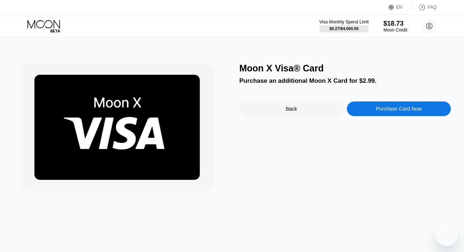 This screenshot has height=252, width=464. What do you see at coordinates (345, 68) in the screenshot?
I see `div: Moon X Visa® Card` at bounding box center [345, 68].